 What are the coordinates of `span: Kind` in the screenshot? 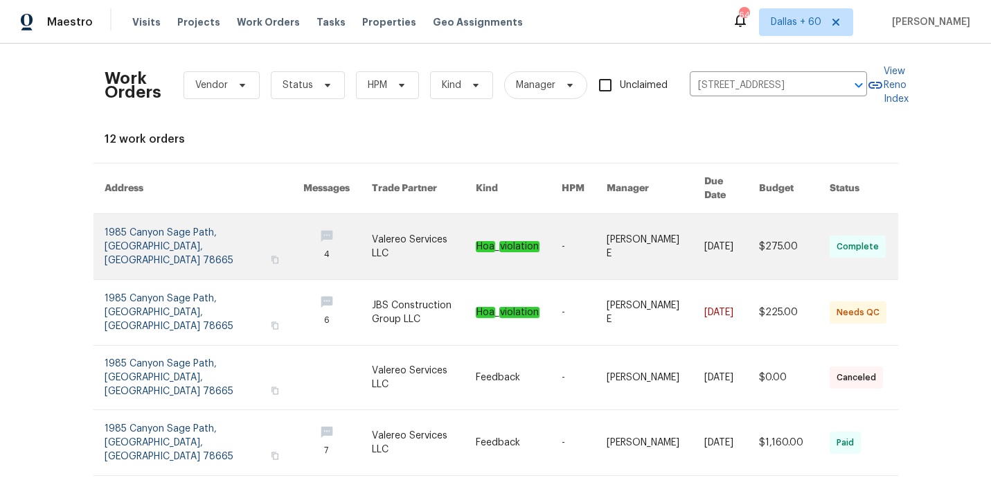 It's located at (451, 85).